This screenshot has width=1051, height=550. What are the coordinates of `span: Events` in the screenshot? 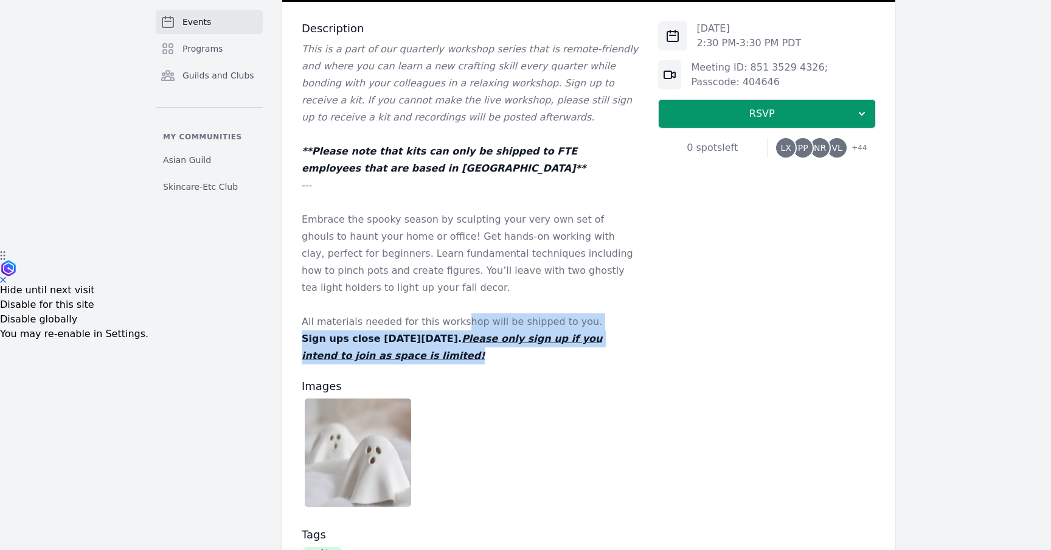 It's located at (196, 22).